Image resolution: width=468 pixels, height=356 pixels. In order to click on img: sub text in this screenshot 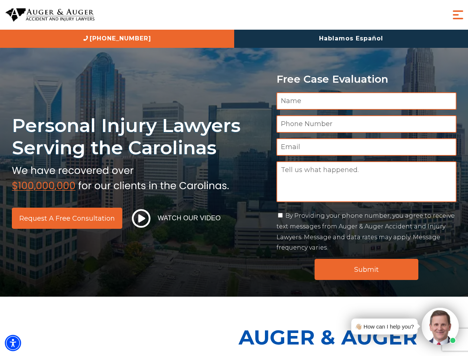, I will do `click(120, 177)`.